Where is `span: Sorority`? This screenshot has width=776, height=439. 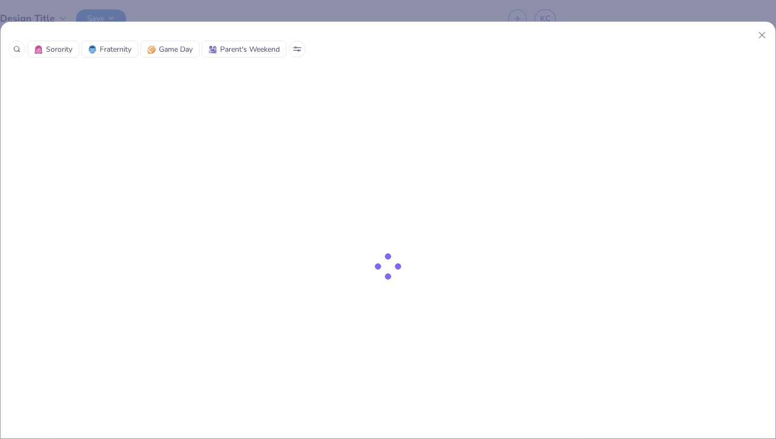
span: Sorority is located at coordinates (59, 49).